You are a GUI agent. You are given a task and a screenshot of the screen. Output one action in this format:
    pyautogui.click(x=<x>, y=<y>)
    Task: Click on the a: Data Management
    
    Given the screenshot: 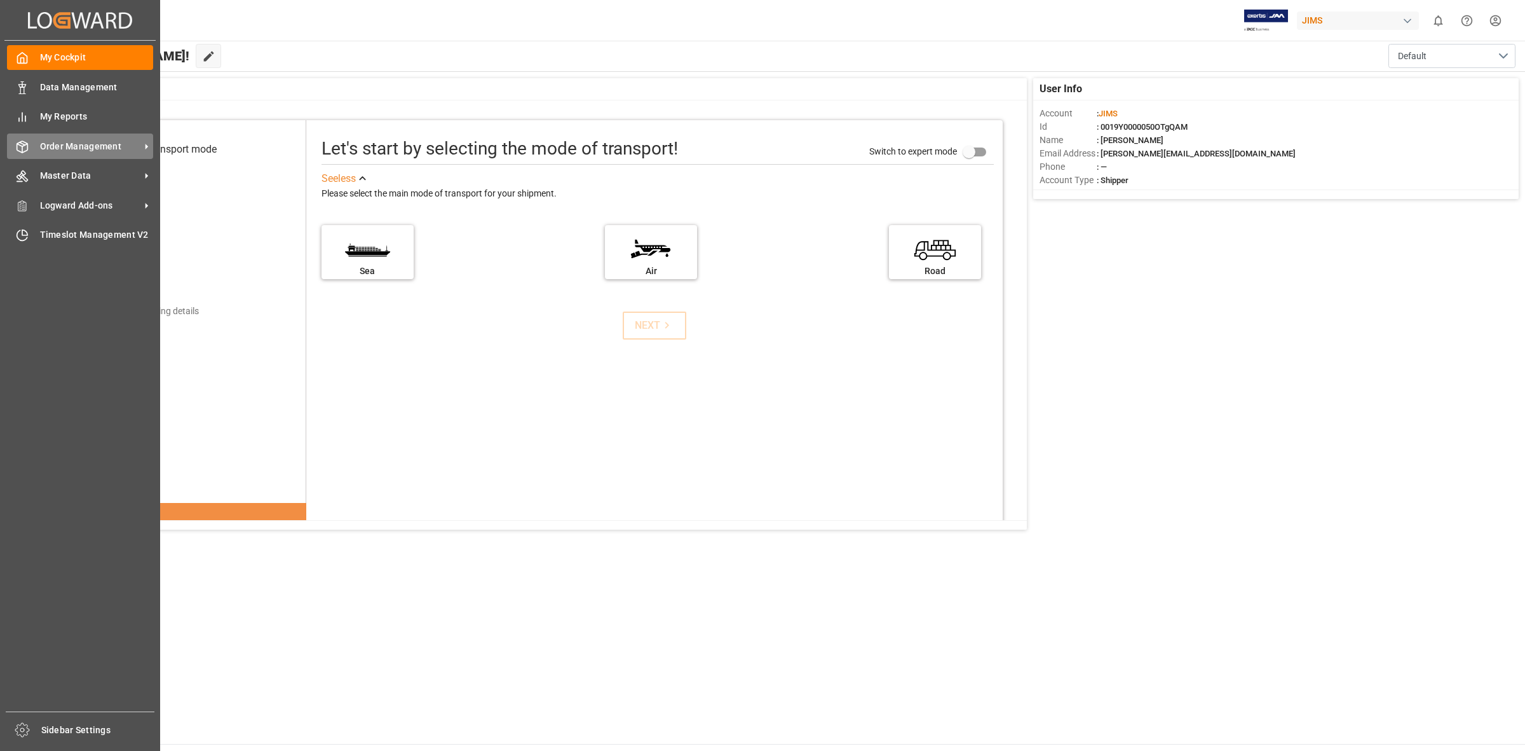 What is the action you would take?
    pyautogui.click(x=80, y=86)
    